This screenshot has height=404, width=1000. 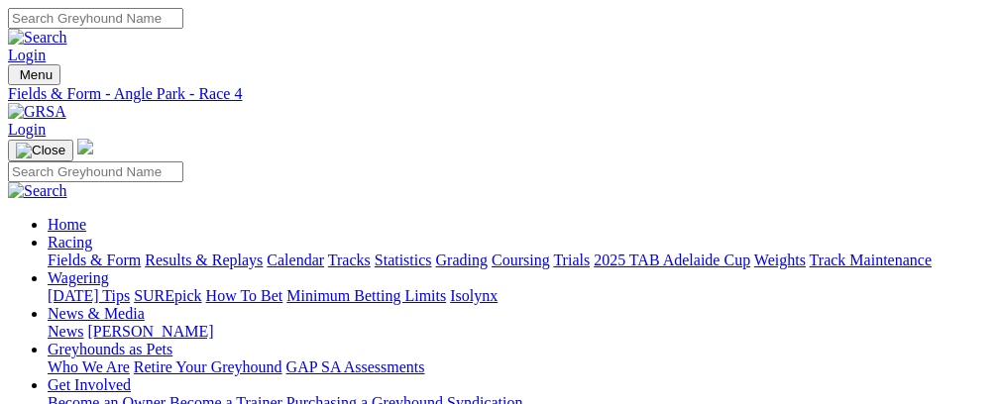 I want to click on a: Calendar, so click(x=295, y=260).